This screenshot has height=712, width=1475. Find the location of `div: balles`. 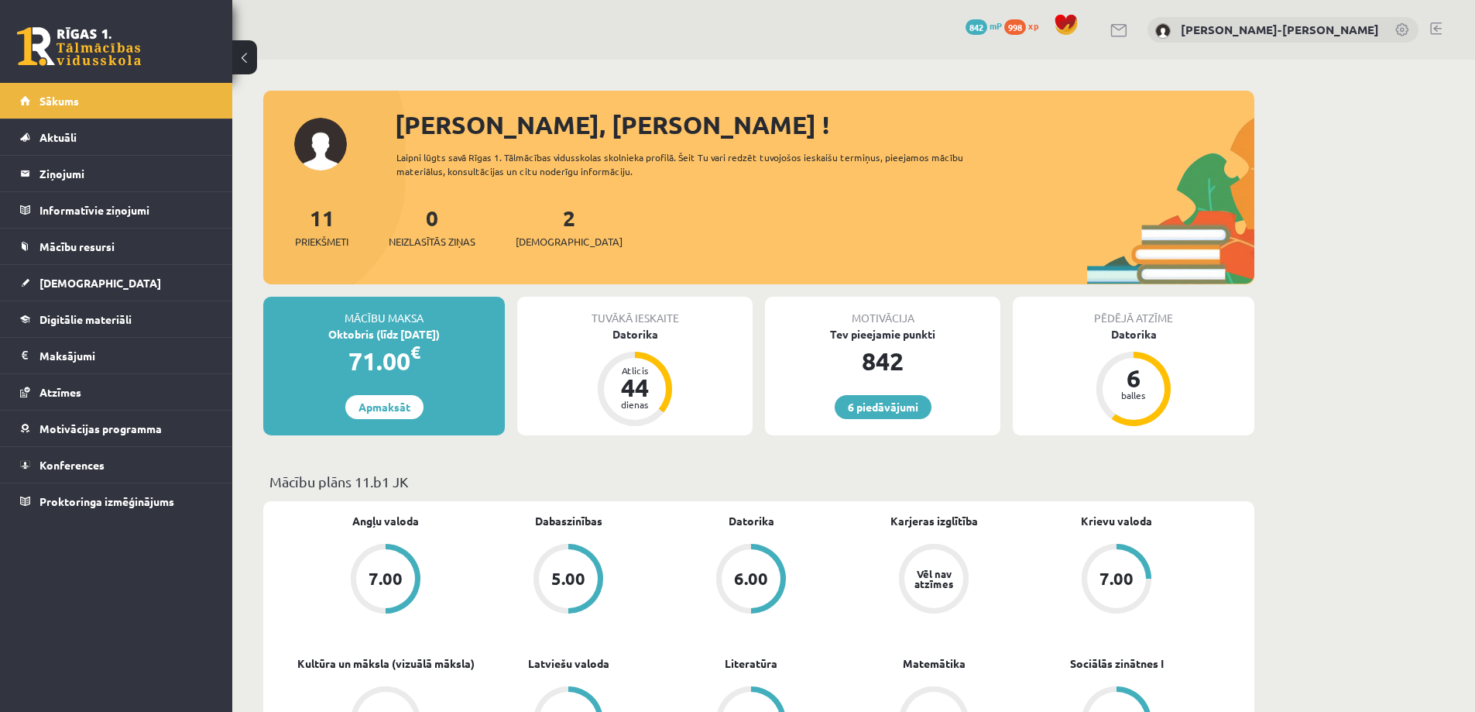

div: balles is located at coordinates (1133, 395).